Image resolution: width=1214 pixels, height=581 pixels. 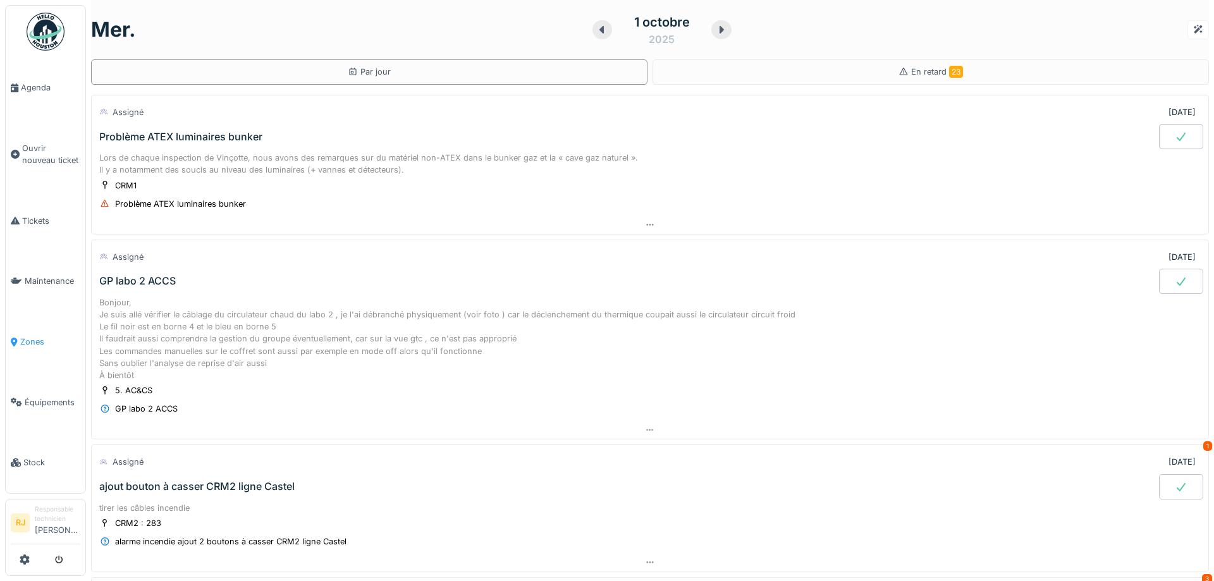 I want to click on div: 5. AC&CS, so click(x=133, y=390).